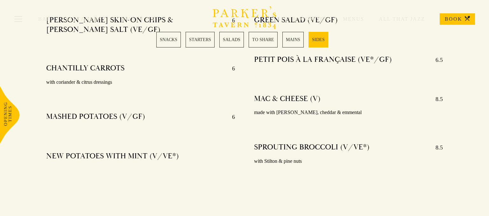  What do you see at coordinates (200, 39) in the screenshot?
I see `a: 2 / 6` at bounding box center [200, 39].